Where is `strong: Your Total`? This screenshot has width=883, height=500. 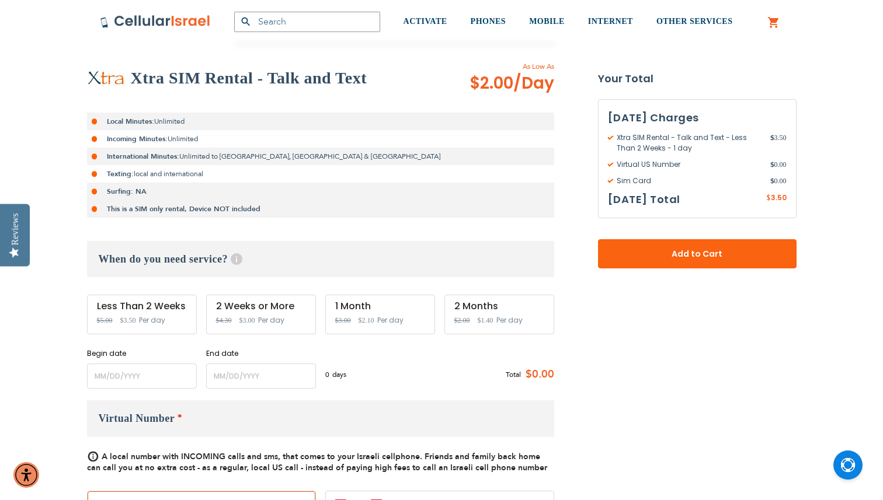
strong: Your Total is located at coordinates (697, 79).